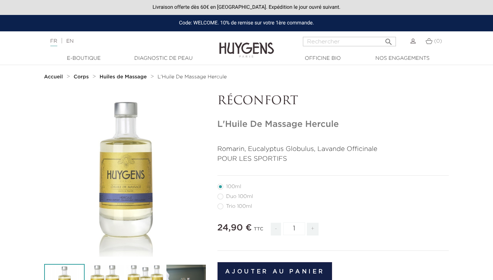  I want to click on input: Rechercher, so click(349, 42).